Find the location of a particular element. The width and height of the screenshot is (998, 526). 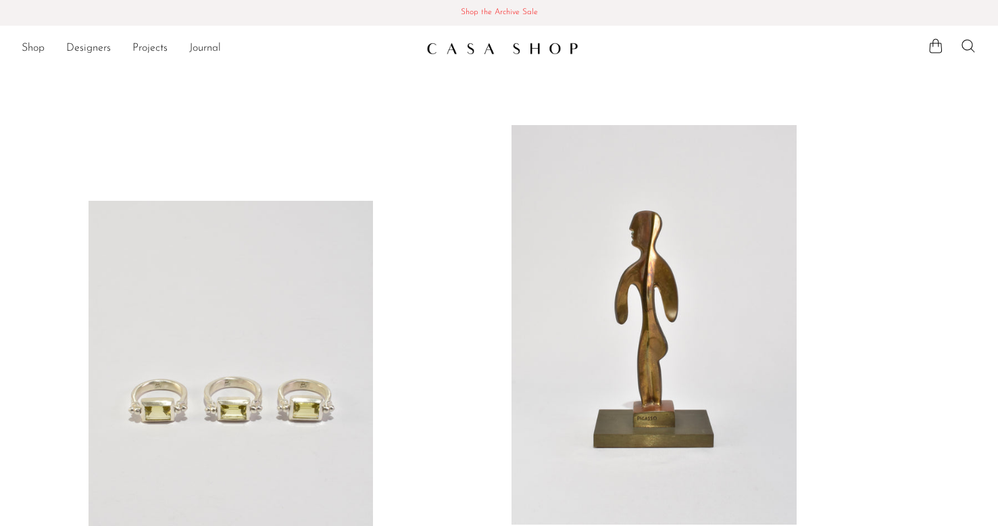

nav: Desktop navigation is located at coordinates (218, 49).